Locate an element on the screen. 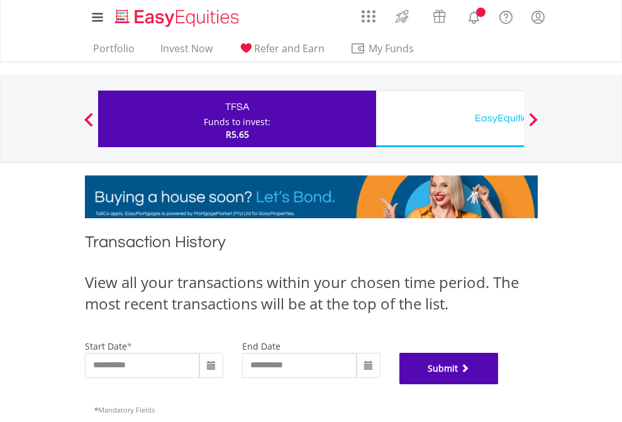 This screenshot has height=422, width=622. img: grid-menu-icon.svg is located at coordinates (368, 16).